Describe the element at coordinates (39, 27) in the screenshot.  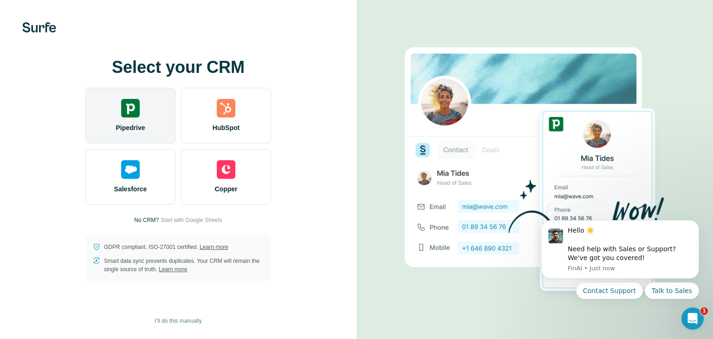
I see `img: Surfe's logo` at that location.